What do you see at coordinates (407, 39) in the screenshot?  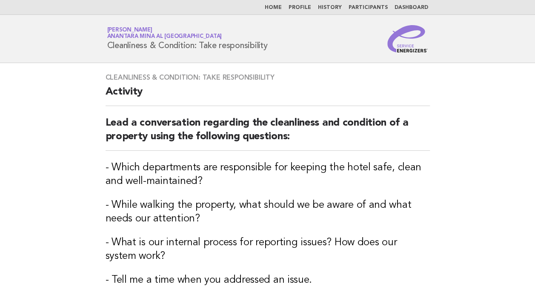 I see `img: Service Energizers` at bounding box center [407, 39].